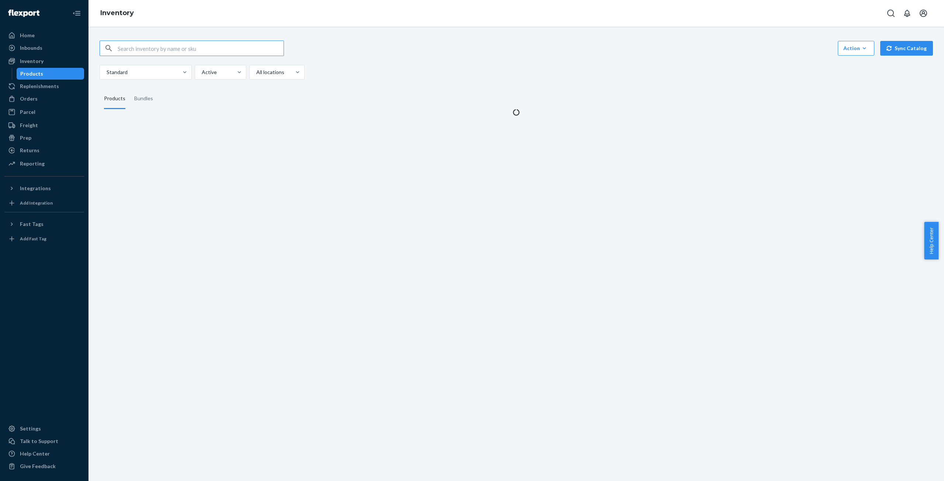  Describe the element at coordinates (44, 86) in the screenshot. I see `a: Replenishments` at that location.